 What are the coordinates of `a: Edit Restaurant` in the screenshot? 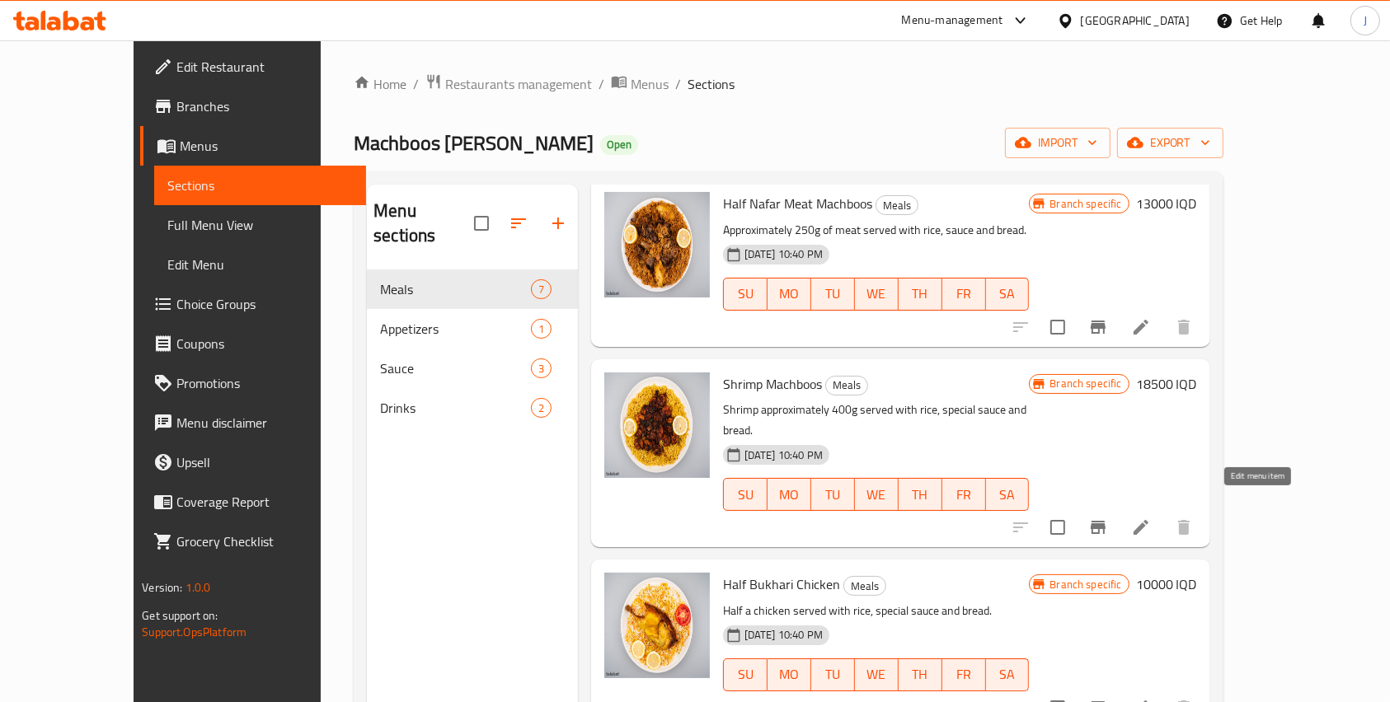 It's located at (253, 67).